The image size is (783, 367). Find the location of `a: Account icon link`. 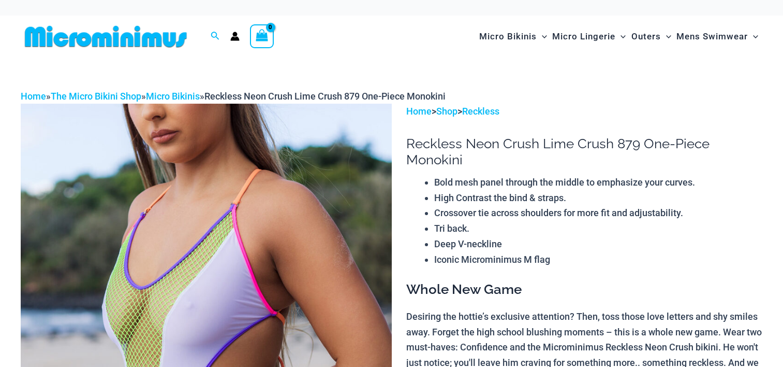

a: Account icon link is located at coordinates (235, 36).